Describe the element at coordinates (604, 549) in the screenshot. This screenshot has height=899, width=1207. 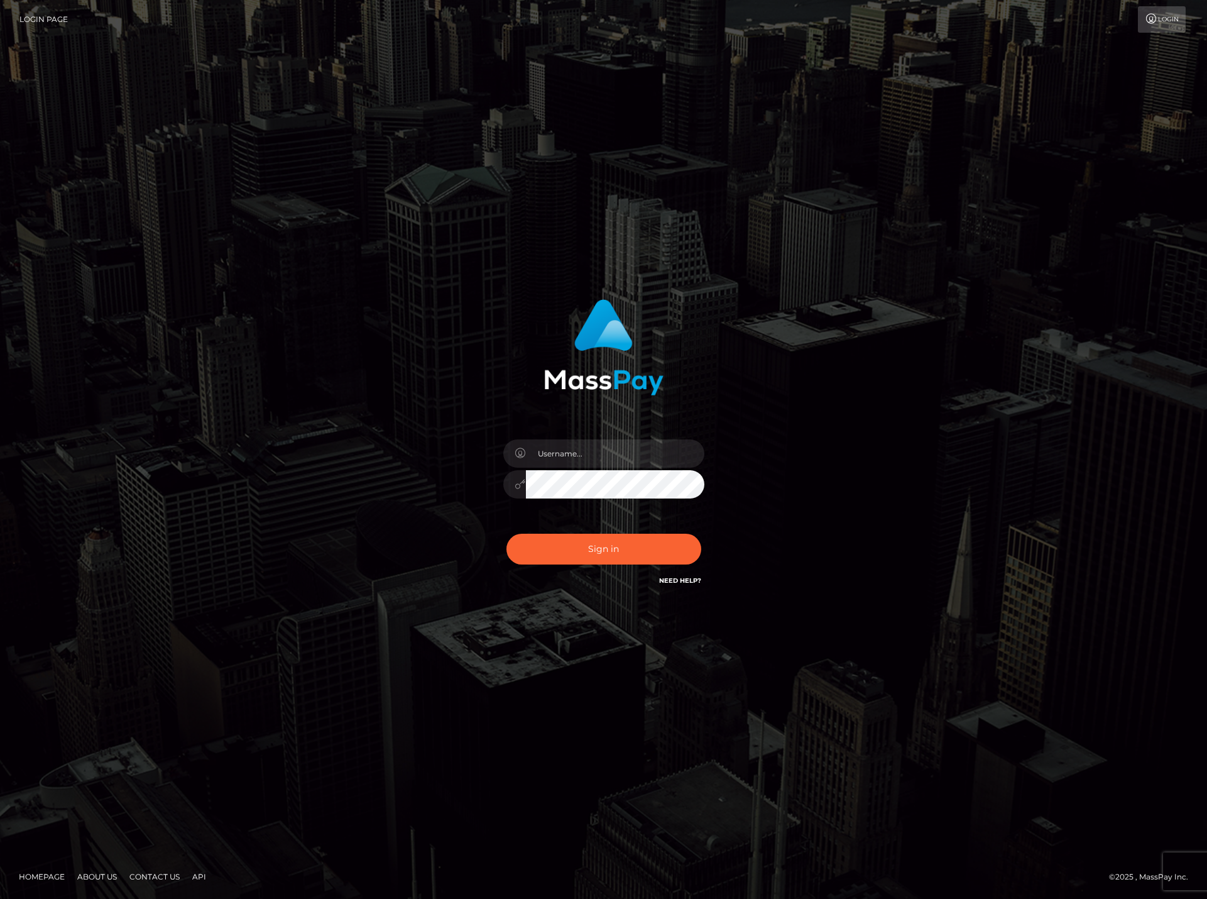
I see `button: Sign in` at that location.